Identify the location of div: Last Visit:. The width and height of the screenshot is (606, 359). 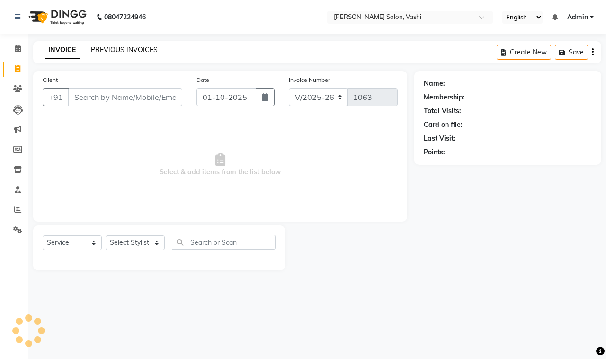
(439, 138).